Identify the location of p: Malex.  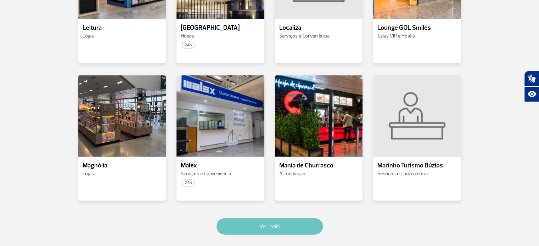
(220, 166).